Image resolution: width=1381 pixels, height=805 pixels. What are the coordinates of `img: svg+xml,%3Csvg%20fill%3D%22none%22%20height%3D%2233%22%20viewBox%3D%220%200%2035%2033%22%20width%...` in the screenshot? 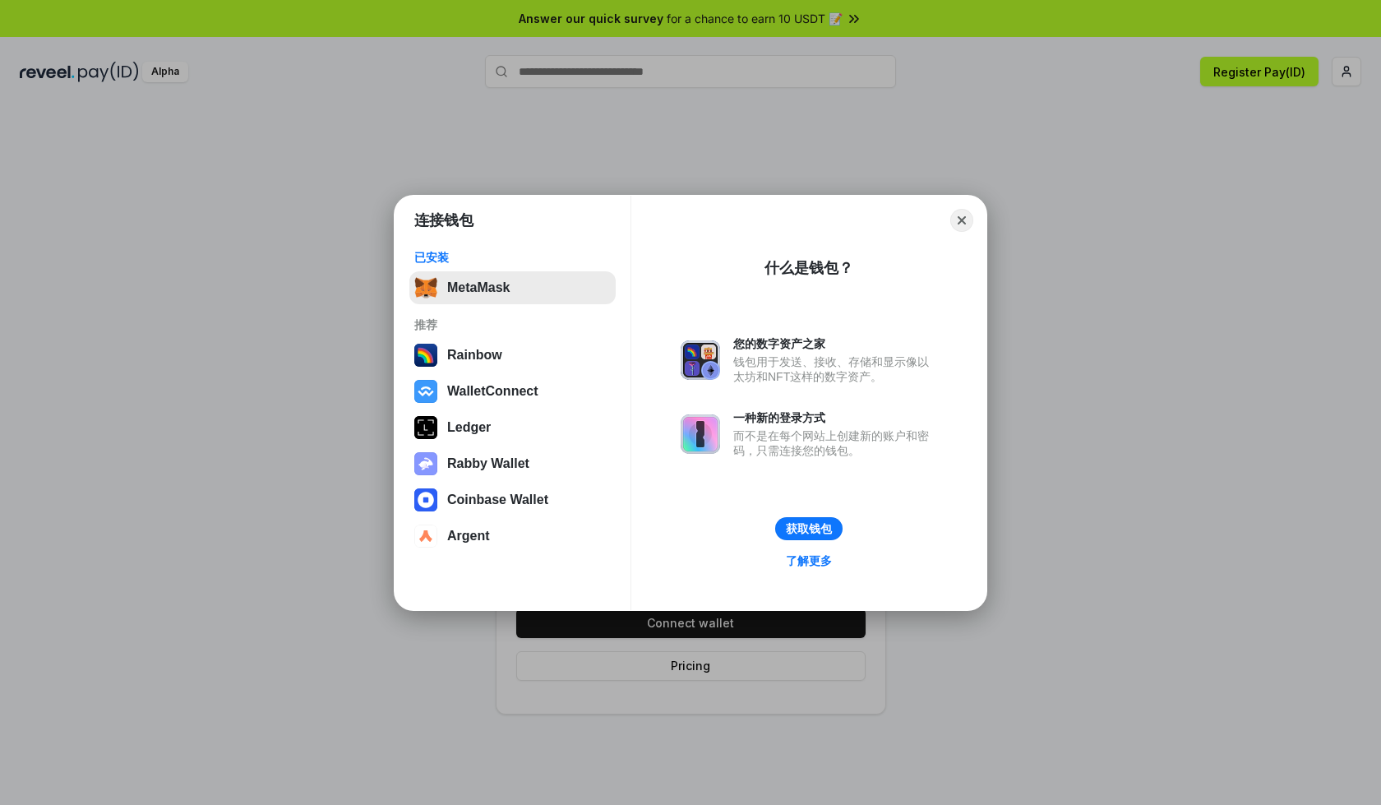 It's located at (426, 288).